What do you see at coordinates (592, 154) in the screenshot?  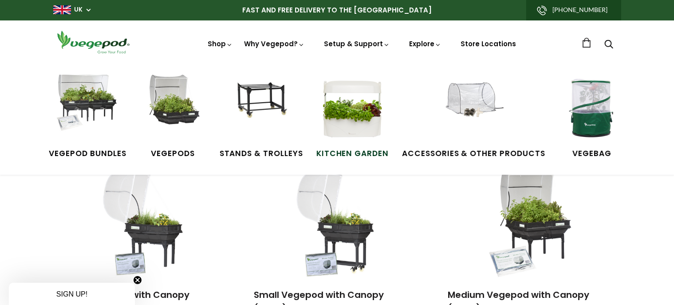 I see `span: VegeBag` at bounding box center [592, 154].